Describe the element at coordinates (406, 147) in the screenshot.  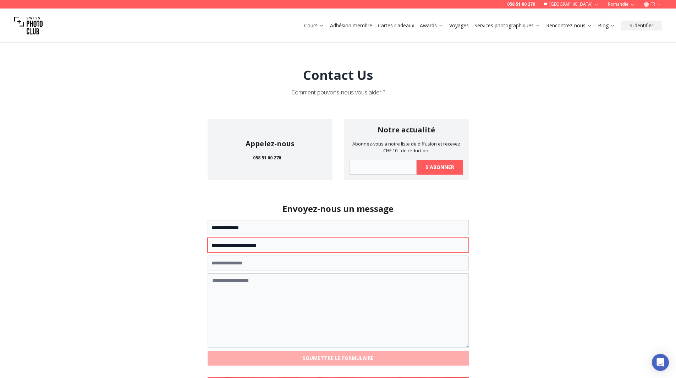
I see `div: Abonnez-vous à notre liste de diffusion et recevez CHF 10.- de réduction.` at that location.